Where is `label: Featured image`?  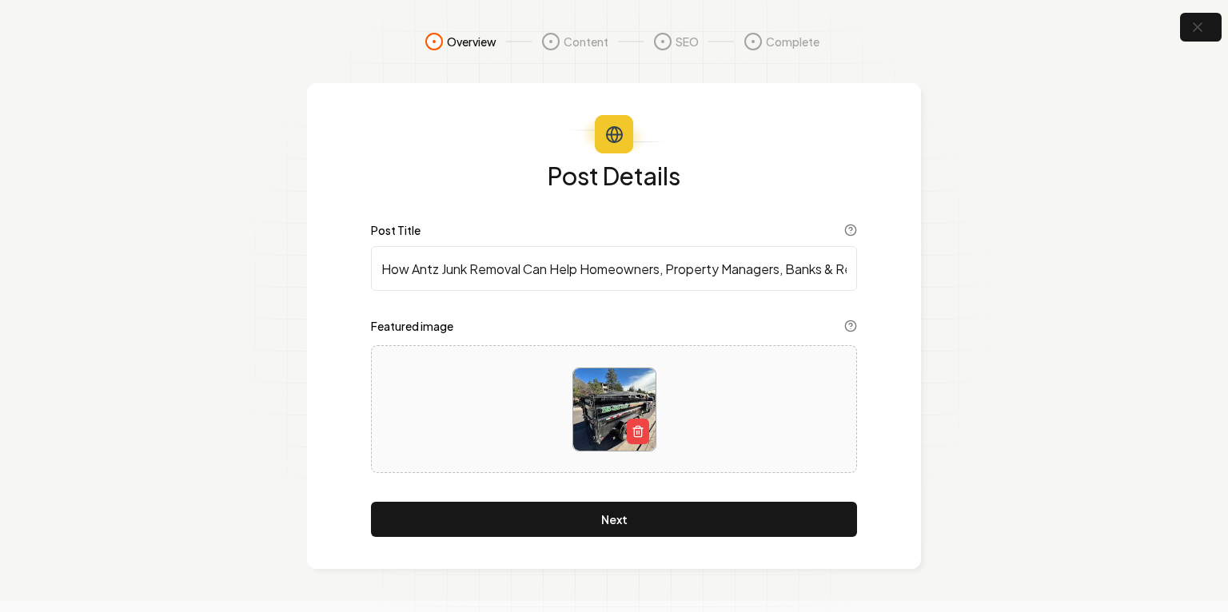 label: Featured image is located at coordinates (412, 326).